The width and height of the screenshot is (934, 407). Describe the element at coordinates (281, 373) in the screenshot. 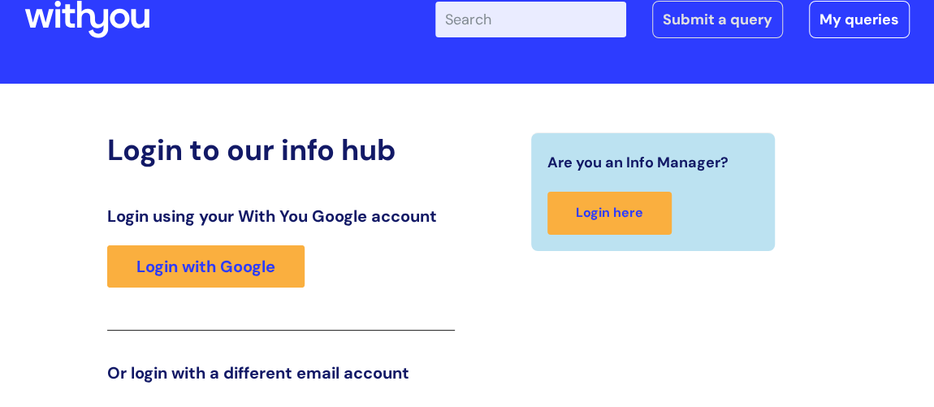

I see `h3: Or login with a different email account` at that location.